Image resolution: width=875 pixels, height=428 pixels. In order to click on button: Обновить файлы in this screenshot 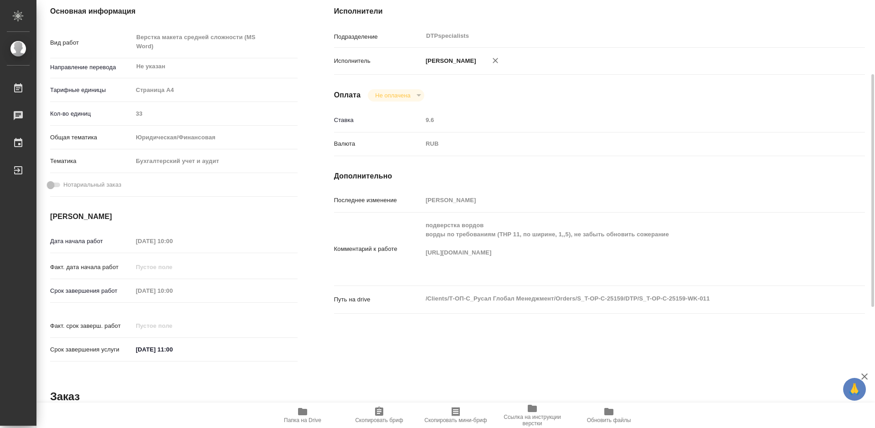, I will do `click(609, 416)`.